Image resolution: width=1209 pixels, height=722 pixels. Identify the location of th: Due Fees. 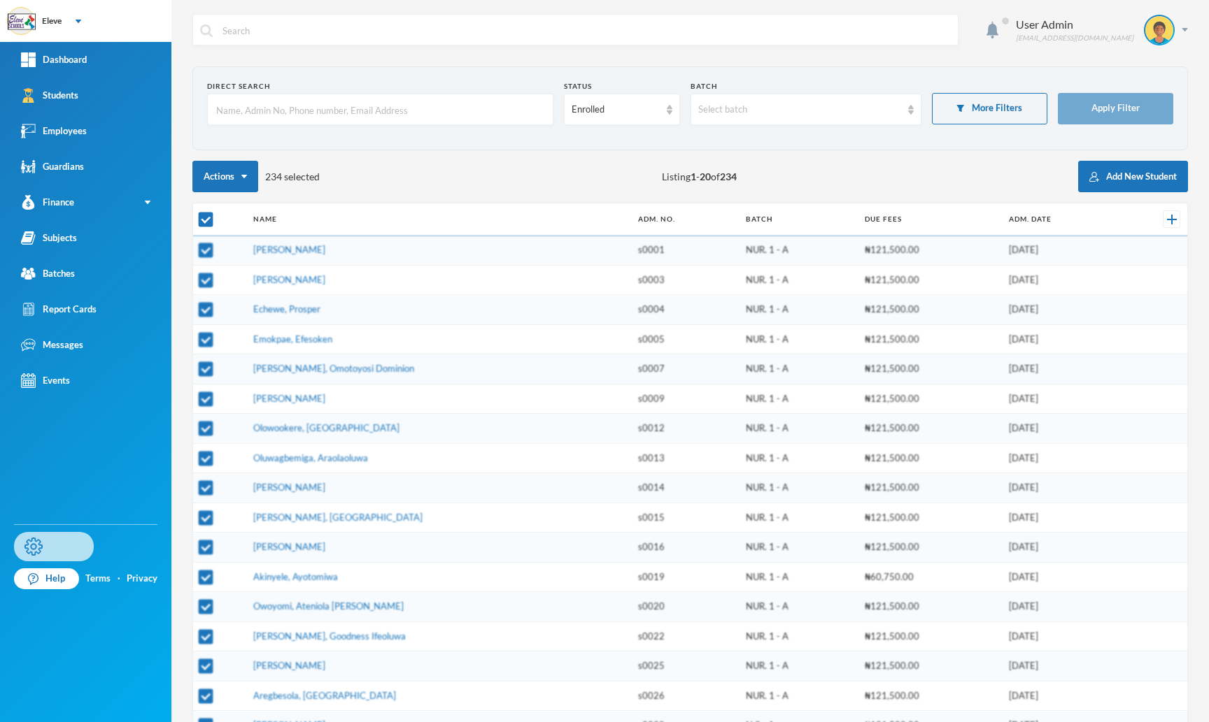
(930, 220).